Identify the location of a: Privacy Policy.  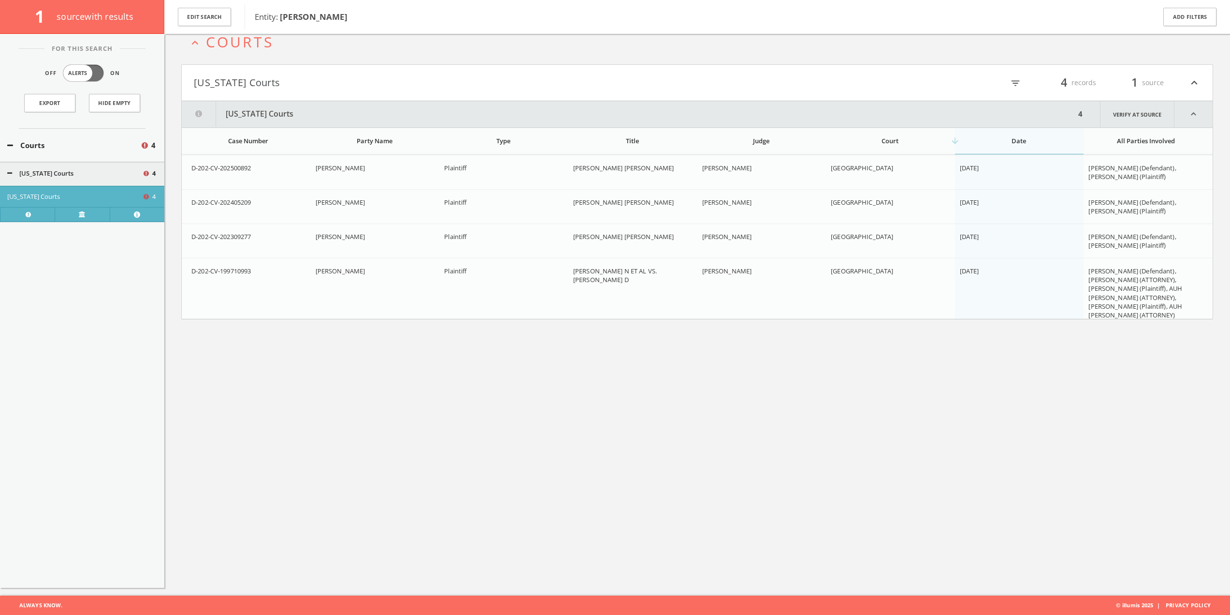
(1188, 604).